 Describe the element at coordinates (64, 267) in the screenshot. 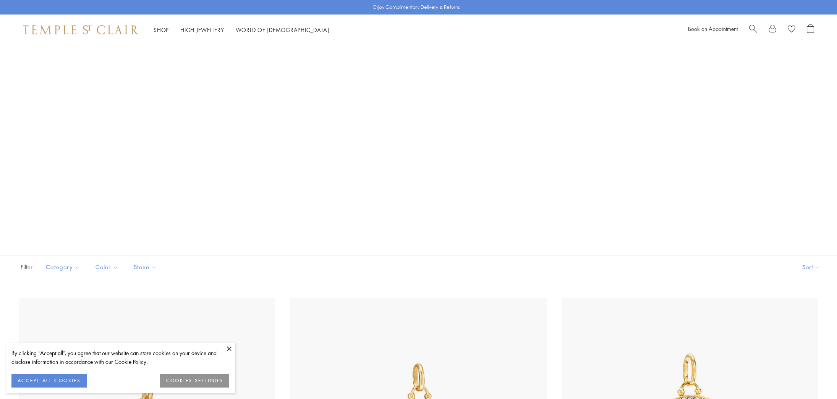

I see `span: Category` at that location.